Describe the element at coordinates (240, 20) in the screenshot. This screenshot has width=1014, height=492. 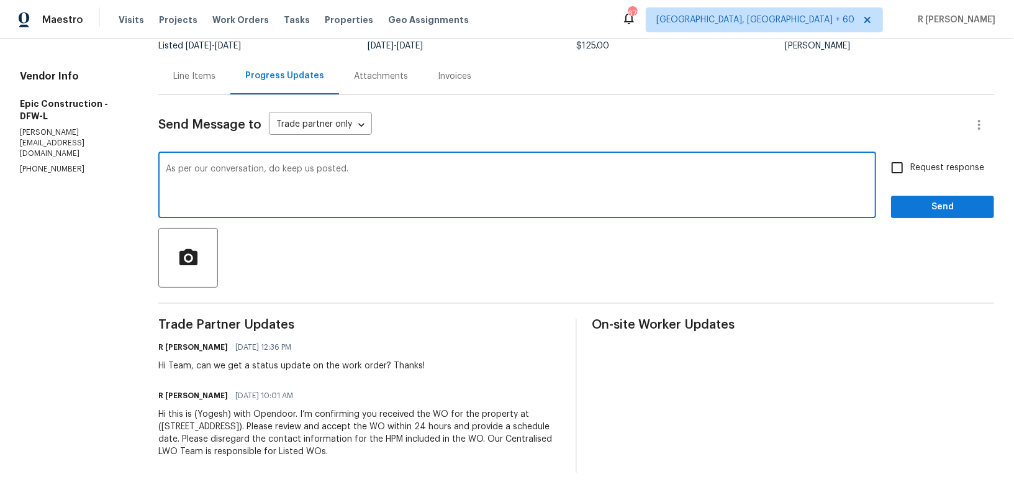
I see `span: Work Orders` at that location.